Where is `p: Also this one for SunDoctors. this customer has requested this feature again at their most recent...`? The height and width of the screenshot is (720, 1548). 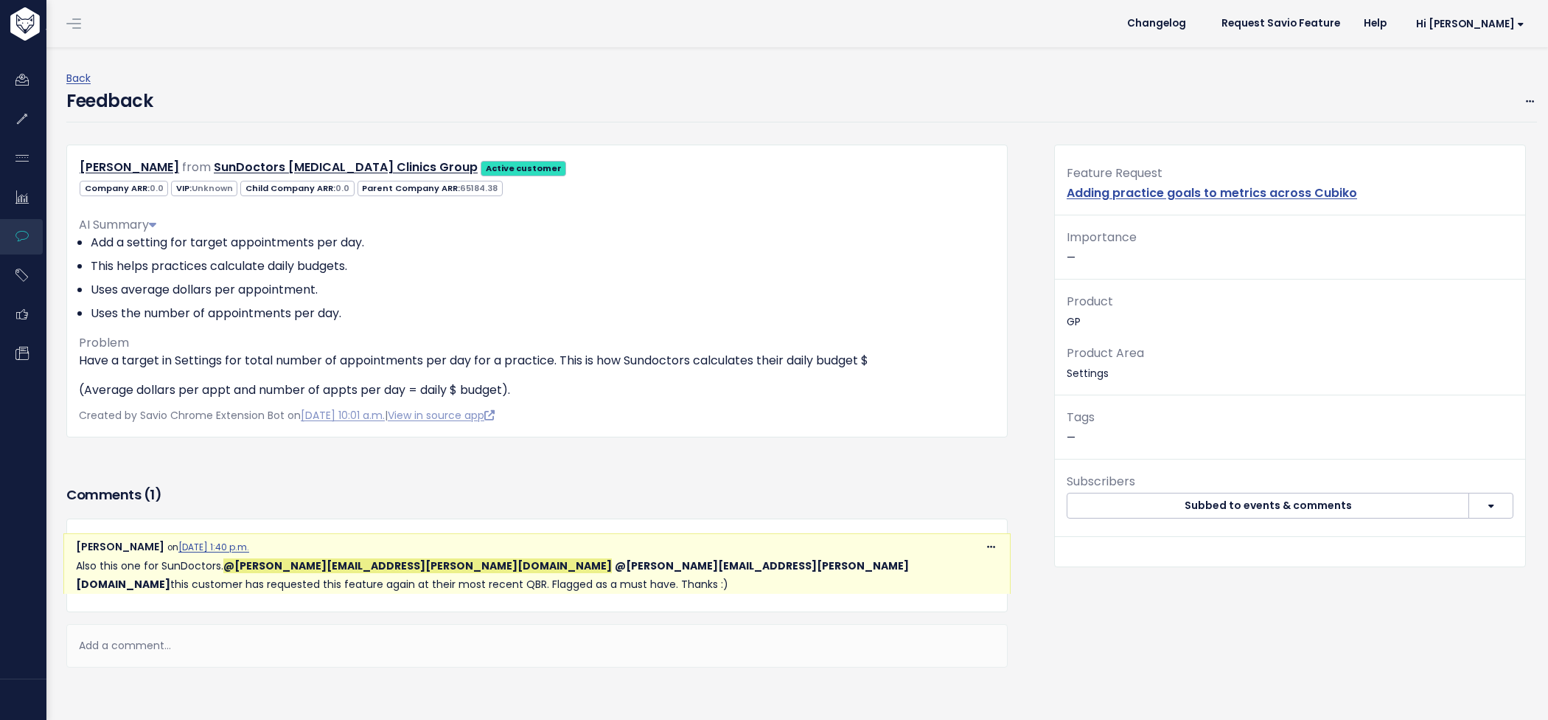
p: Also this one for SunDoctors. this customer has requested this feature again at their most recent... is located at coordinates (537, 575).